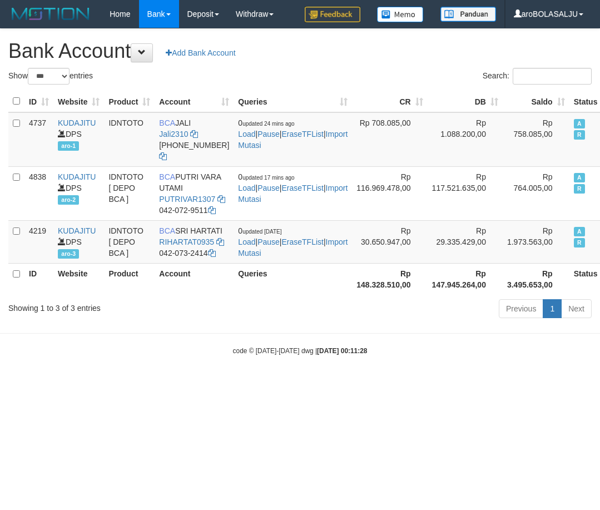  I want to click on th: Rp 147.945.264,00, so click(465, 279).